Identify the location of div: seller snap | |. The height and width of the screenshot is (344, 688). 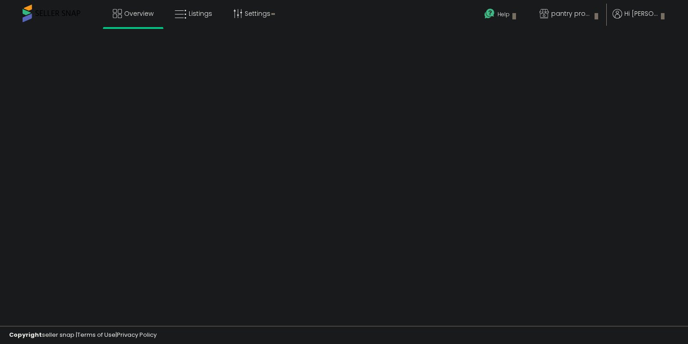
(83, 335).